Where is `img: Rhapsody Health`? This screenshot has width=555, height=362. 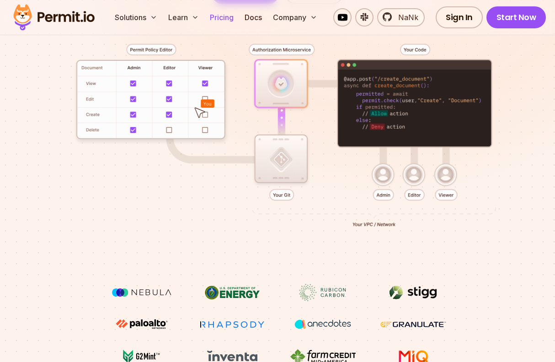 img: Rhapsody Health is located at coordinates (232, 325).